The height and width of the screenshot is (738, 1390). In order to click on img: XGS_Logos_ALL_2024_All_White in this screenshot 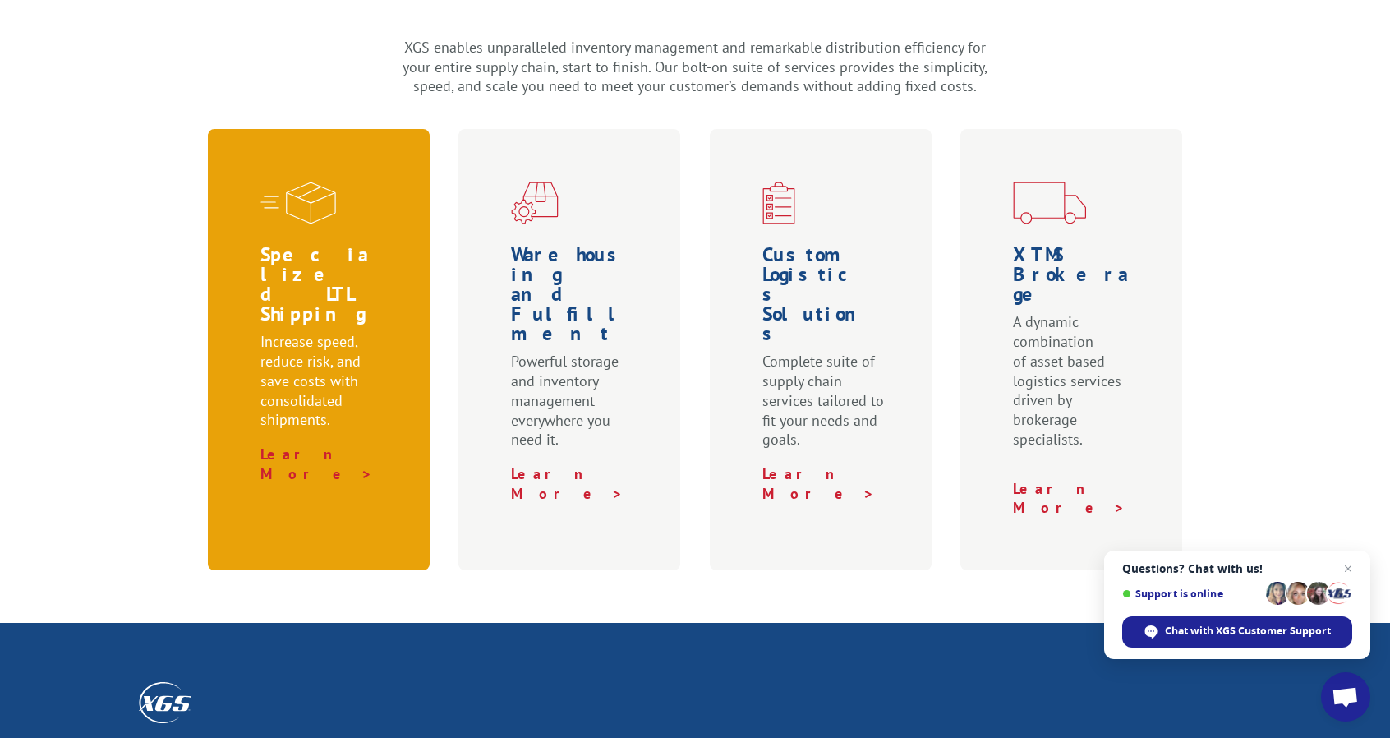, I will do `click(165, 702)`.